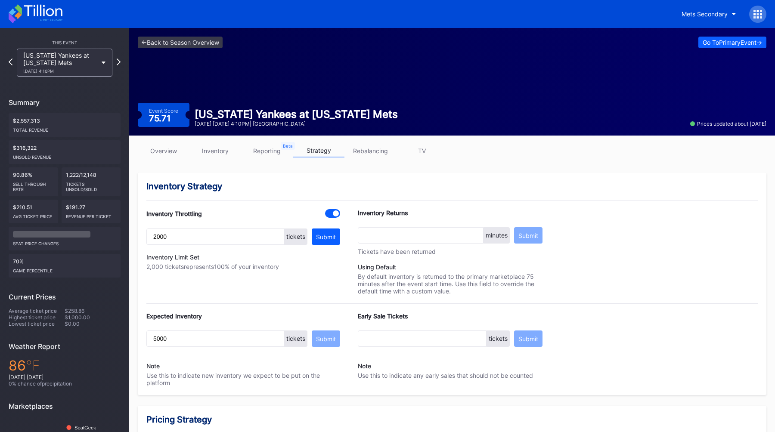 Image resolution: width=775 pixels, height=432 pixels. What do you see at coordinates (450, 267) in the screenshot?
I see `div: Using Default` at bounding box center [450, 267].